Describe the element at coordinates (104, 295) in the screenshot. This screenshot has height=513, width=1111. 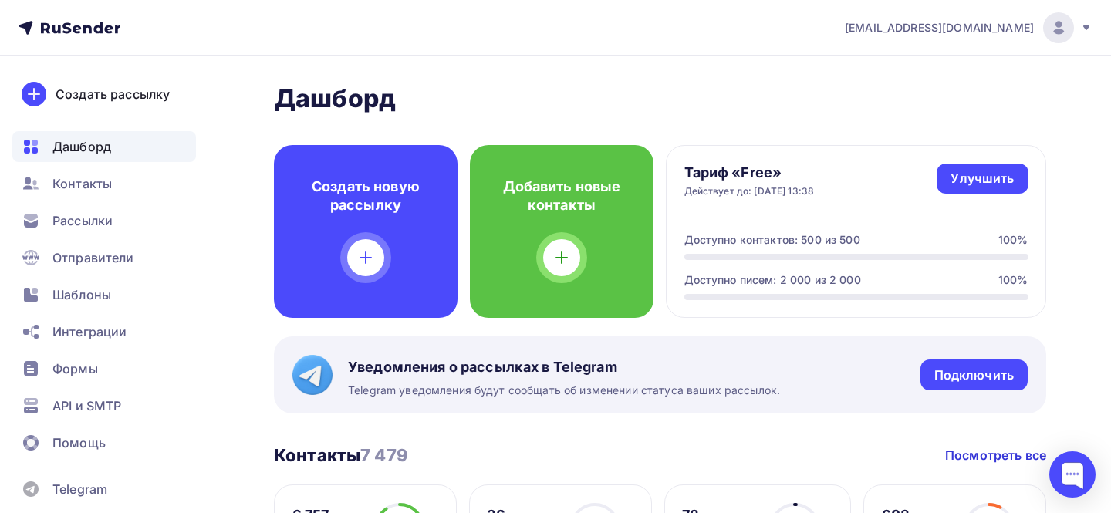
I see `a: Шаблоны` at that location.